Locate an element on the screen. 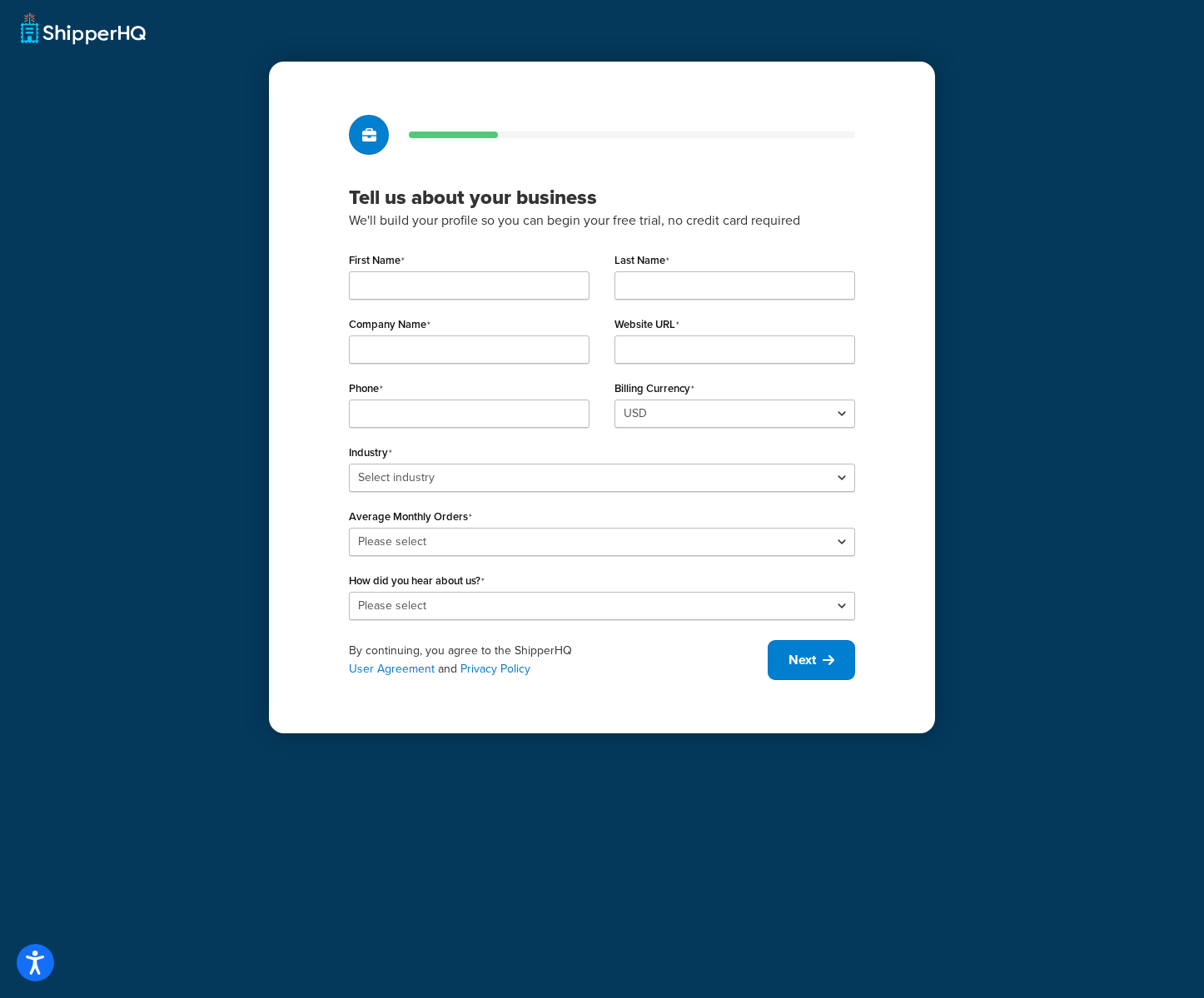  label: Phone is located at coordinates (366, 389).